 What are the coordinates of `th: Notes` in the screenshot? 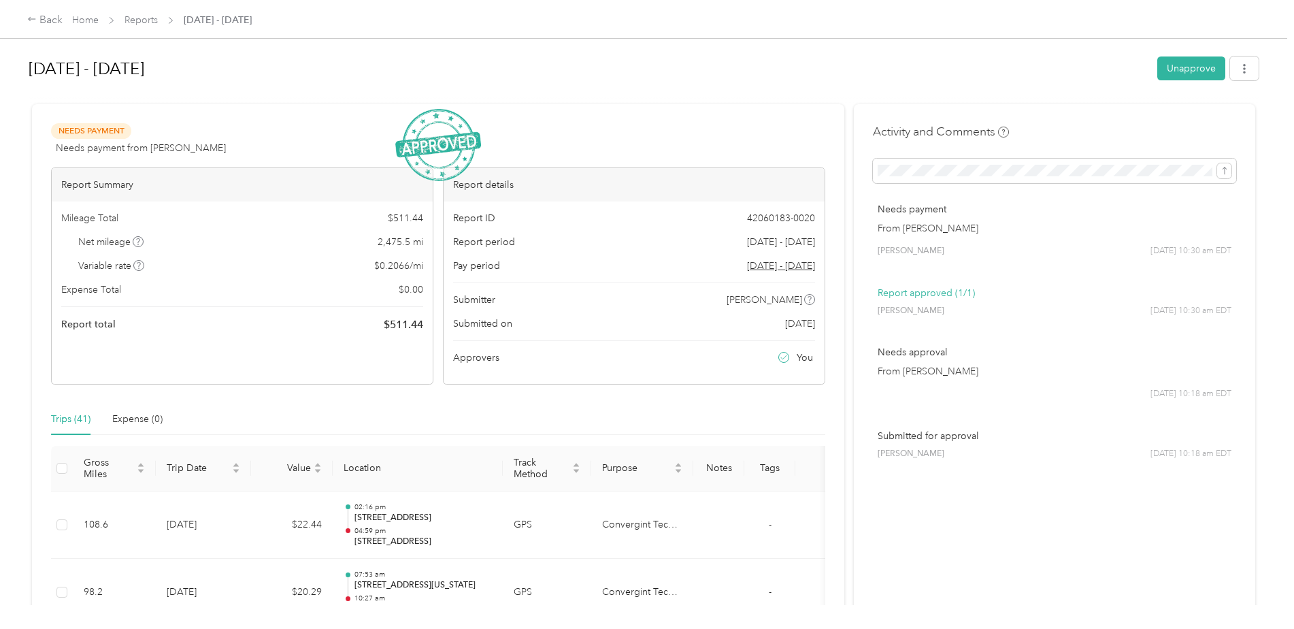 It's located at (719, 468).